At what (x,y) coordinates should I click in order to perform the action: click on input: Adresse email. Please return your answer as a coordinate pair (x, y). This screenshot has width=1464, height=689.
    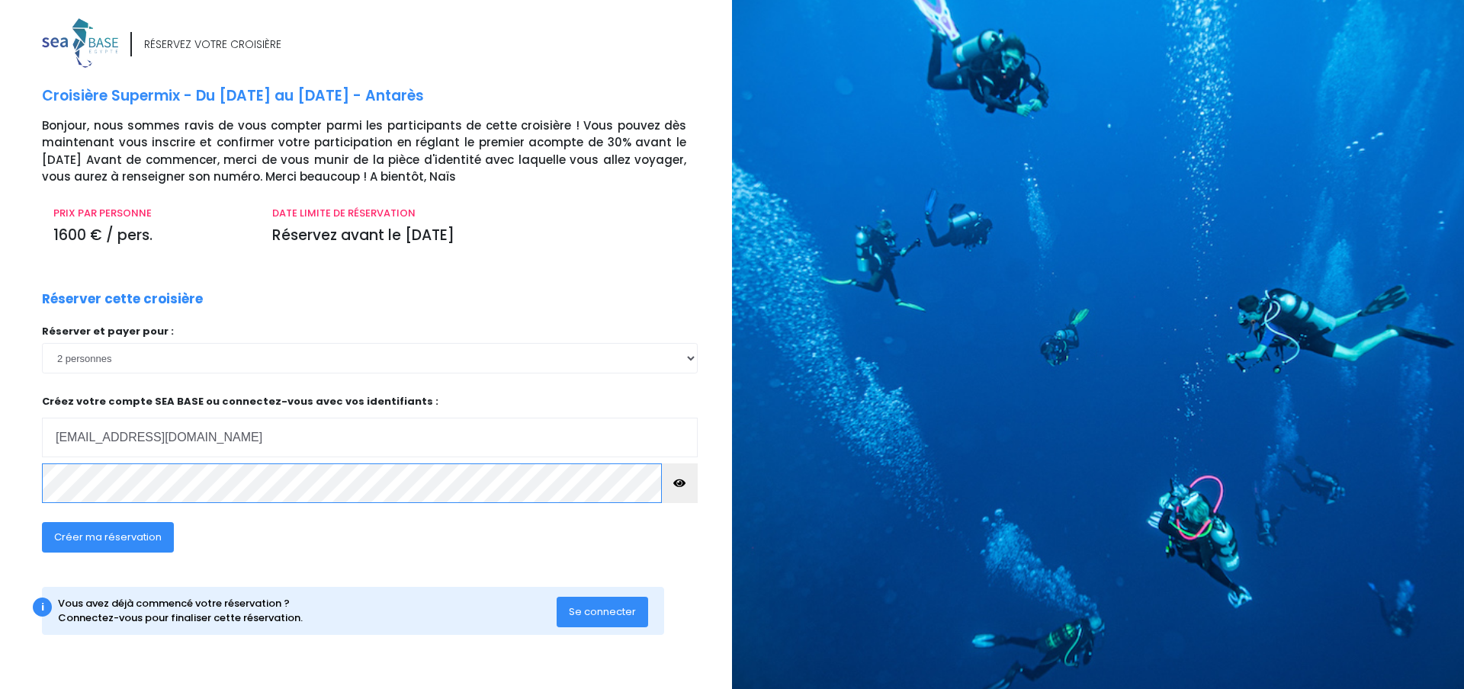
    Looking at the image, I should click on (370, 438).